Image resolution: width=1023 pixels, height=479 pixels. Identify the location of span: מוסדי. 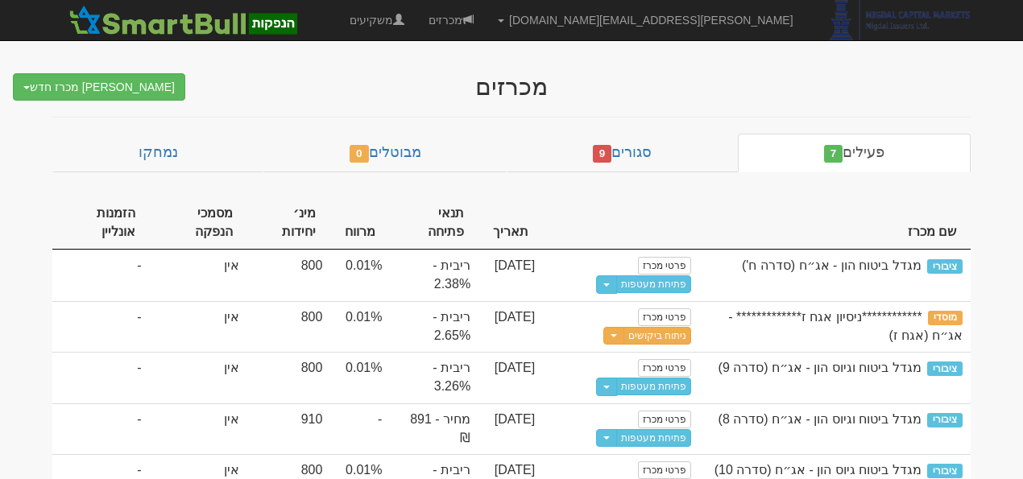
(945, 318).